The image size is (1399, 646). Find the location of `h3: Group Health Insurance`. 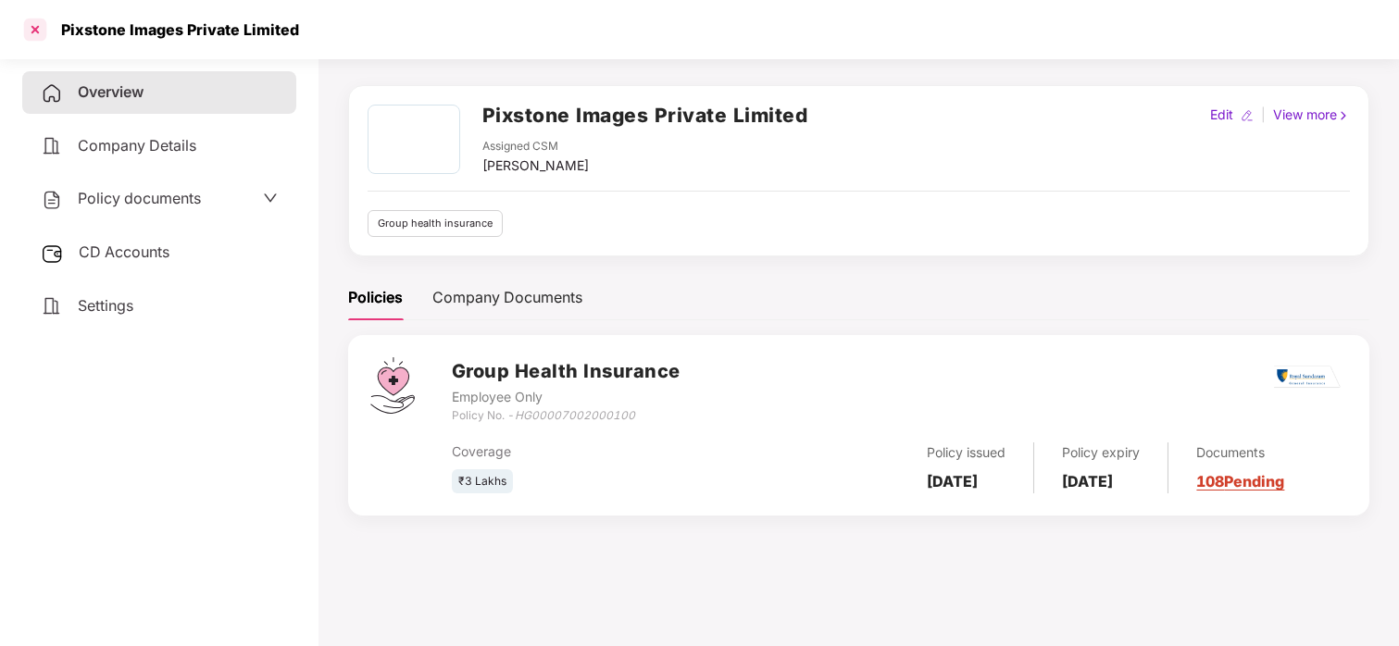

h3: Group Health Insurance is located at coordinates (566, 371).